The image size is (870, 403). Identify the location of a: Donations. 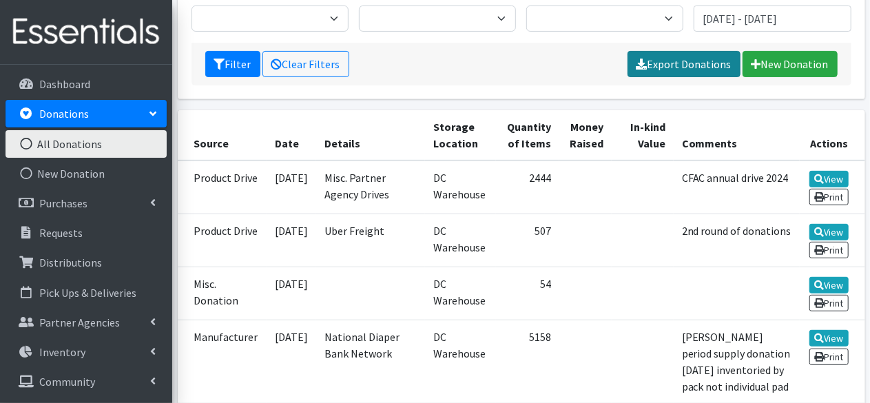
(86, 114).